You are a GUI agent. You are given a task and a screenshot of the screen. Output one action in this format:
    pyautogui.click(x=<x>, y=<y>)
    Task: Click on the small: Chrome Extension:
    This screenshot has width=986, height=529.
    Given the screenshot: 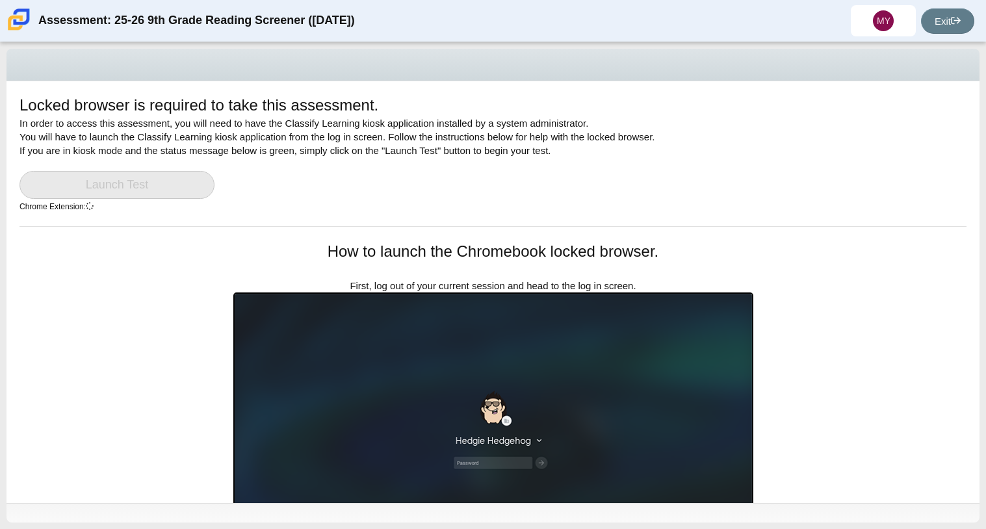 What is the action you would take?
    pyautogui.click(x=57, y=207)
    